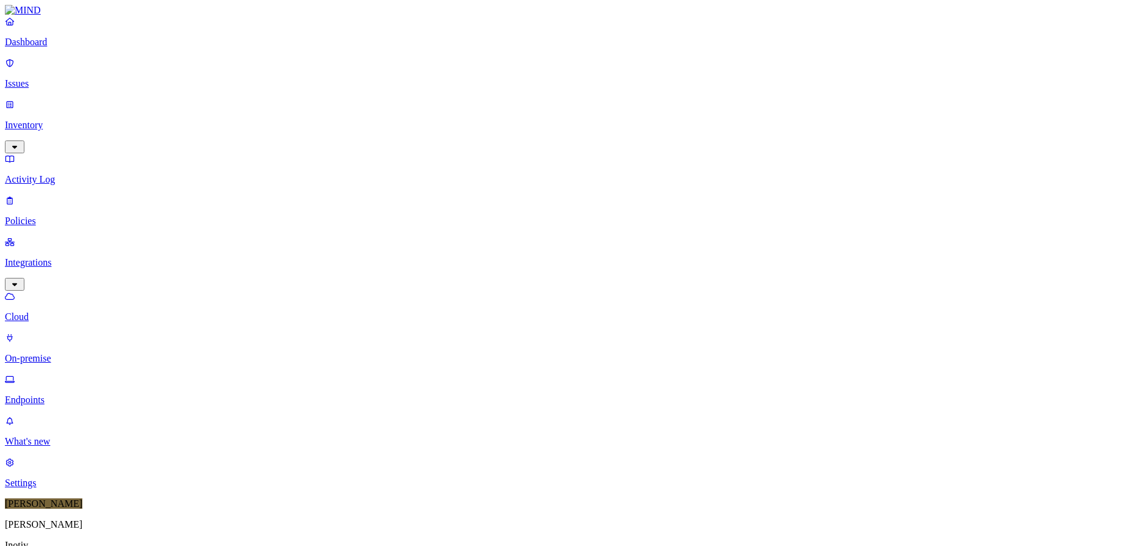 This screenshot has height=546, width=1136. What do you see at coordinates (568, 262) in the screenshot?
I see `a: Integrations` at bounding box center [568, 262].